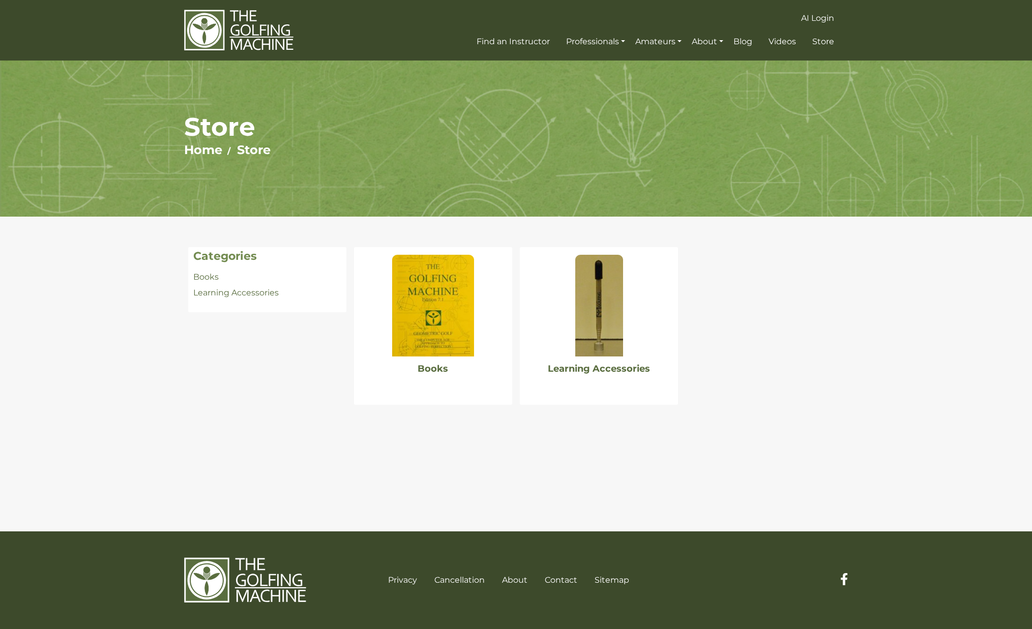  Describe the element at coordinates (459, 580) in the screenshot. I see `a: Cancellation` at that location.